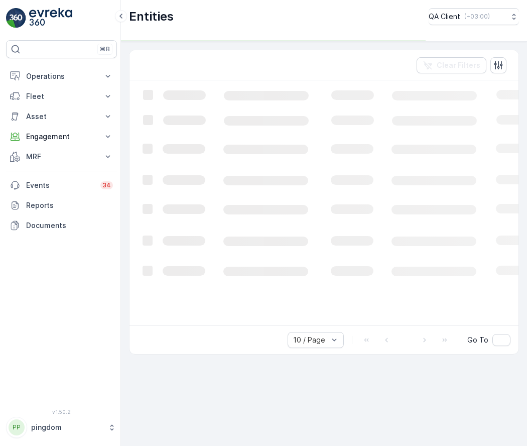 The height and width of the screenshot is (446, 527). Describe the element at coordinates (61, 76) in the screenshot. I see `p: Operations` at that location.